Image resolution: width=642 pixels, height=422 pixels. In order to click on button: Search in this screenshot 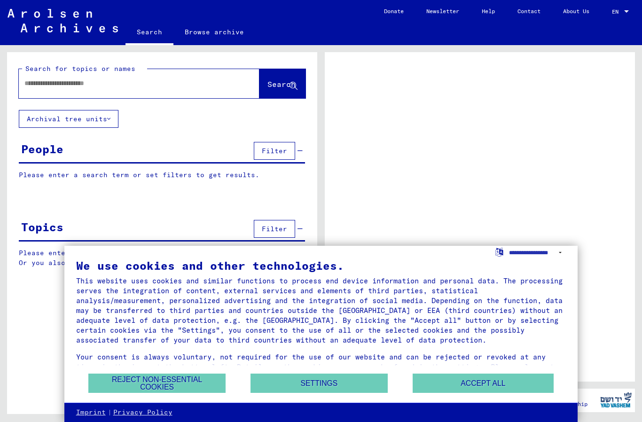, I will do `click(282, 84)`.